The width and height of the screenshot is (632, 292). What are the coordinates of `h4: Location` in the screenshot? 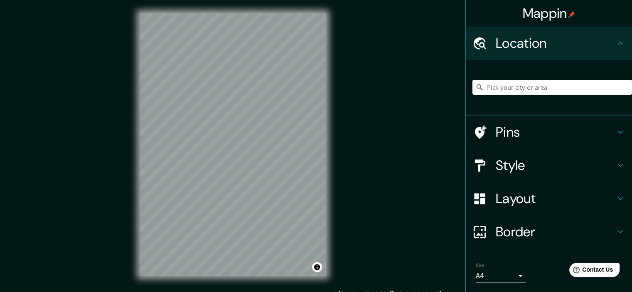 It's located at (556, 43).